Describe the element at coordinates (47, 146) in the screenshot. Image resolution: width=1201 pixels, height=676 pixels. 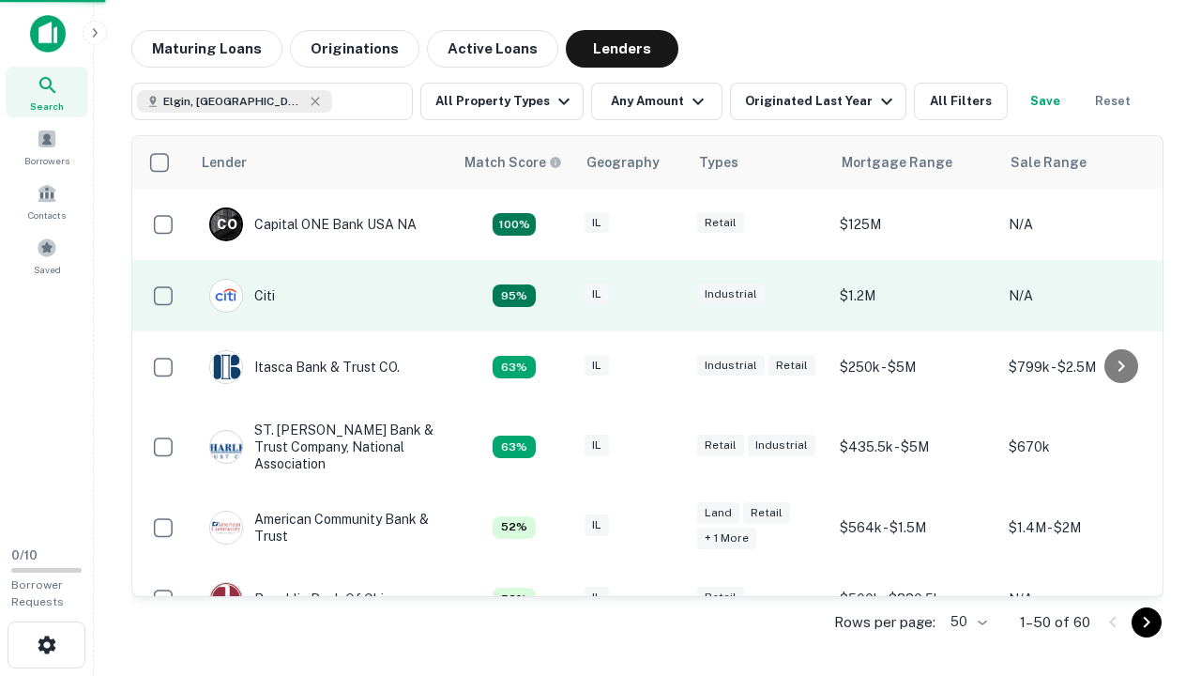
I see `div: Borrowers` at that location.